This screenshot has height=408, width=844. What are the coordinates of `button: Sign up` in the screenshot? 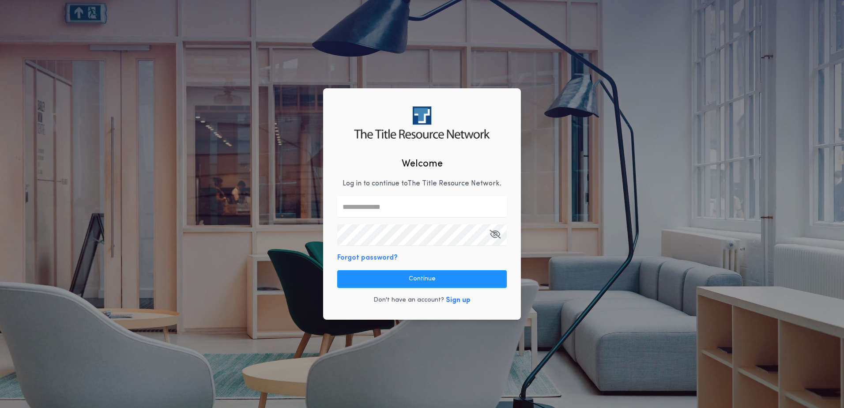 It's located at (458, 300).